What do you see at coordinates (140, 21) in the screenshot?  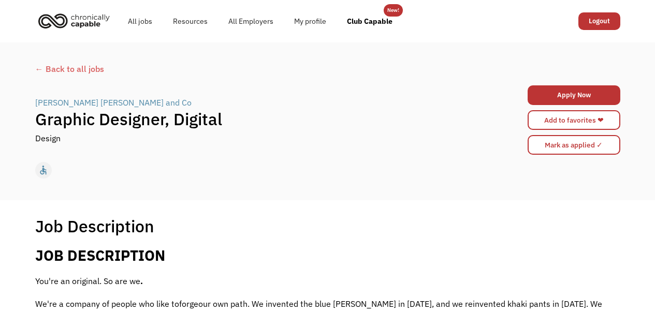 I see `a: All jobs` at bounding box center [140, 21].